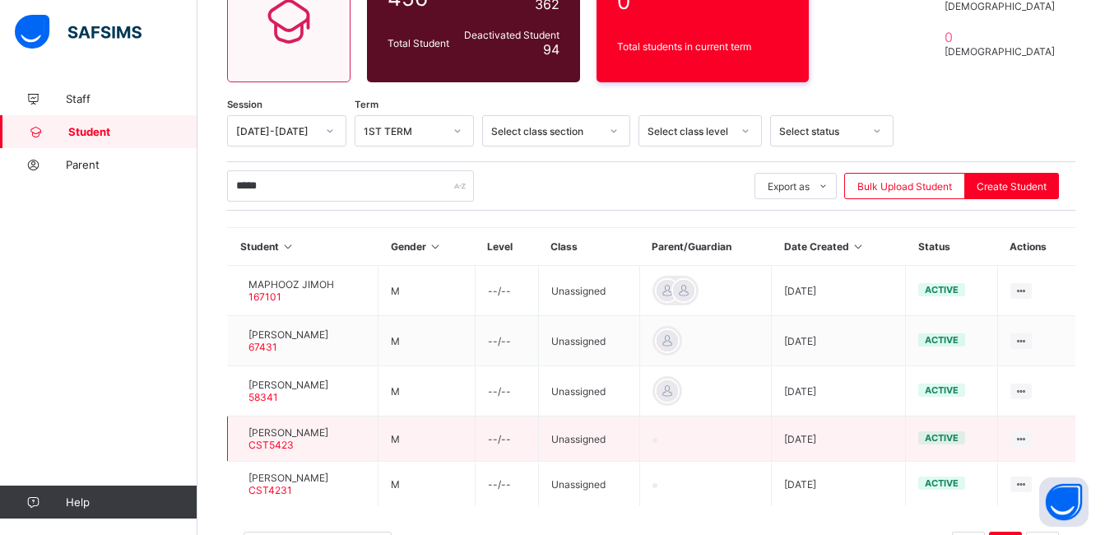 The height and width of the screenshot is (535, 1105). I want to click on th: Parent/Guardian, so click(705, 247).